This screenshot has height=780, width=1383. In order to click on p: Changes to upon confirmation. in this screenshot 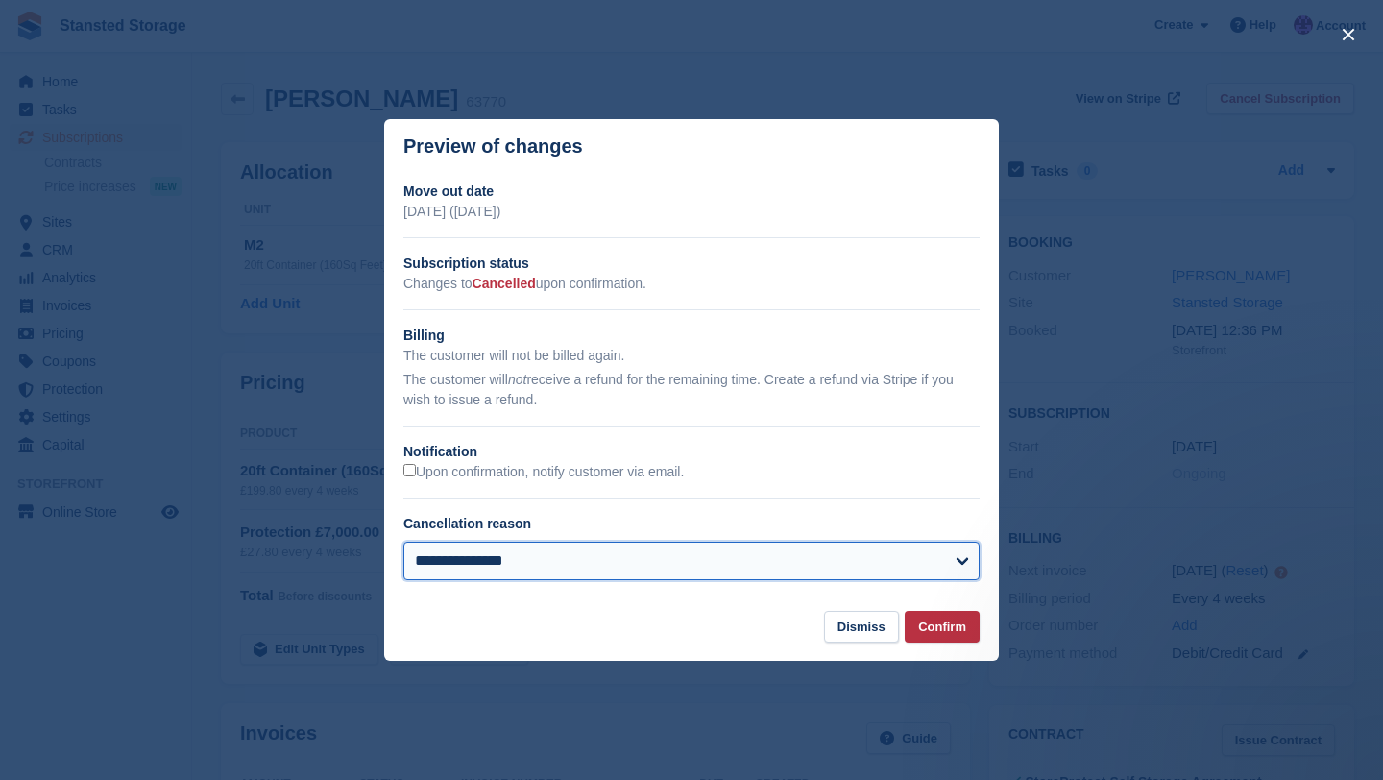, I will do `click(691, 283)`.